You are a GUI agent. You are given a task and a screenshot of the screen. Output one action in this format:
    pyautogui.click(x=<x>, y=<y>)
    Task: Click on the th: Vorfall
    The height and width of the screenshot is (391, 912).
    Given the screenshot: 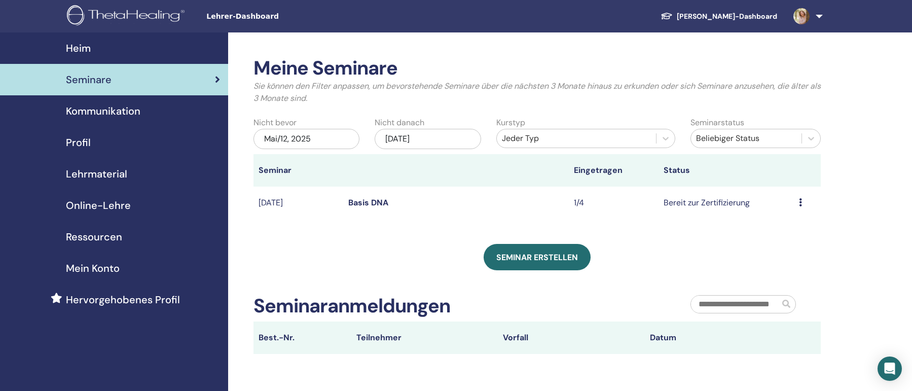 What is the action you would take?
    pyautogui.click(x=571, y=338)
    